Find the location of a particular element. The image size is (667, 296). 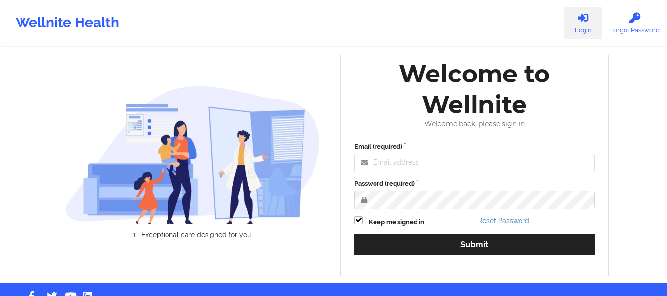

a: Reset Password is located at coordinates (503, 221).